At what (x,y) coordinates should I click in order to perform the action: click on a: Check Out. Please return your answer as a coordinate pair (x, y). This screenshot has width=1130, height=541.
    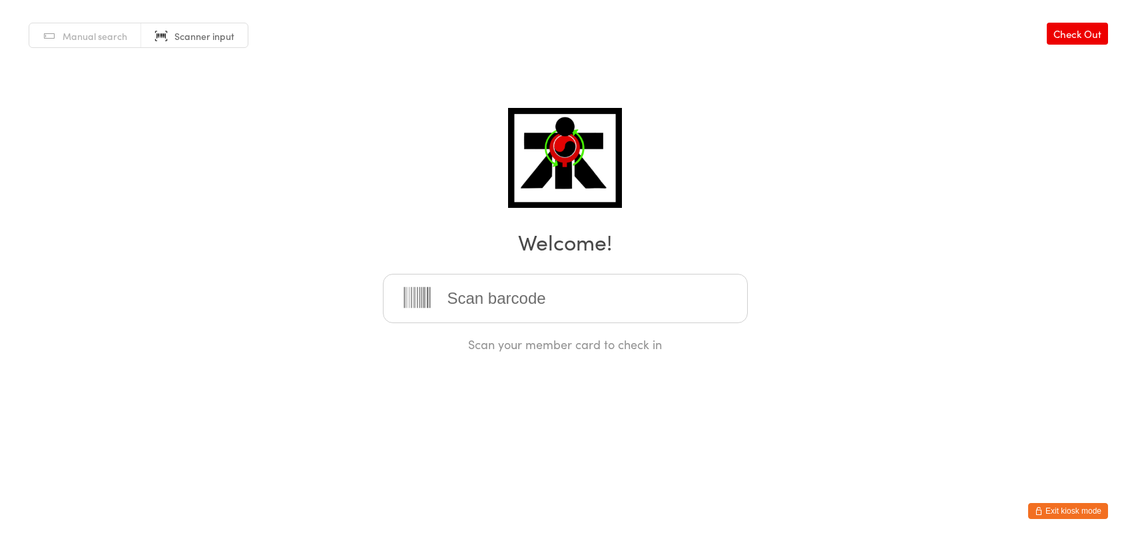
    Looking at the image, I should click on (1077, 33).